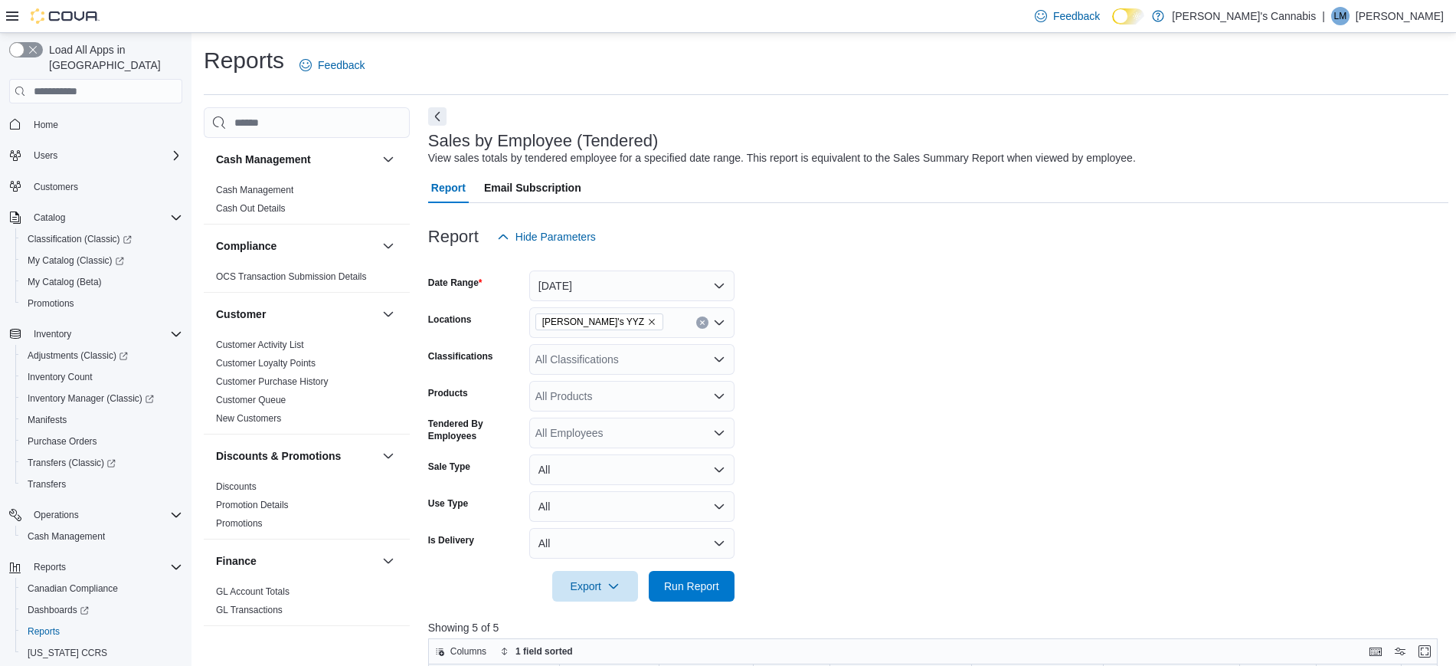 This screenshot has width=1456, height=666. What do you see at coordinates (246, 246) in the screenshot?
I see `h3: Compliance` at bounding box center [246, 246].